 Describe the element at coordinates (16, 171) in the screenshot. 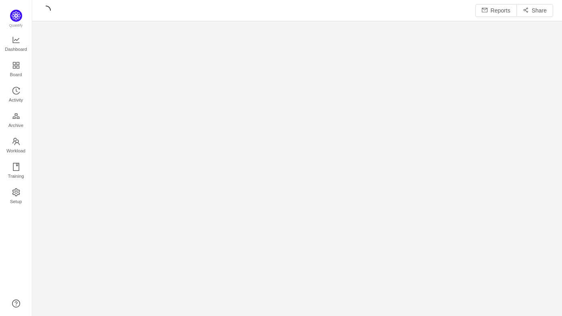

I see `a: Training` at that location.